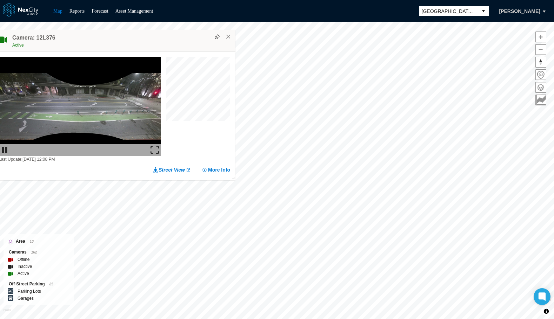  What do you see at coordinates (29, 292) in the screenshot?
I see `label: Parking Lots` at bounding box center [29, 292].